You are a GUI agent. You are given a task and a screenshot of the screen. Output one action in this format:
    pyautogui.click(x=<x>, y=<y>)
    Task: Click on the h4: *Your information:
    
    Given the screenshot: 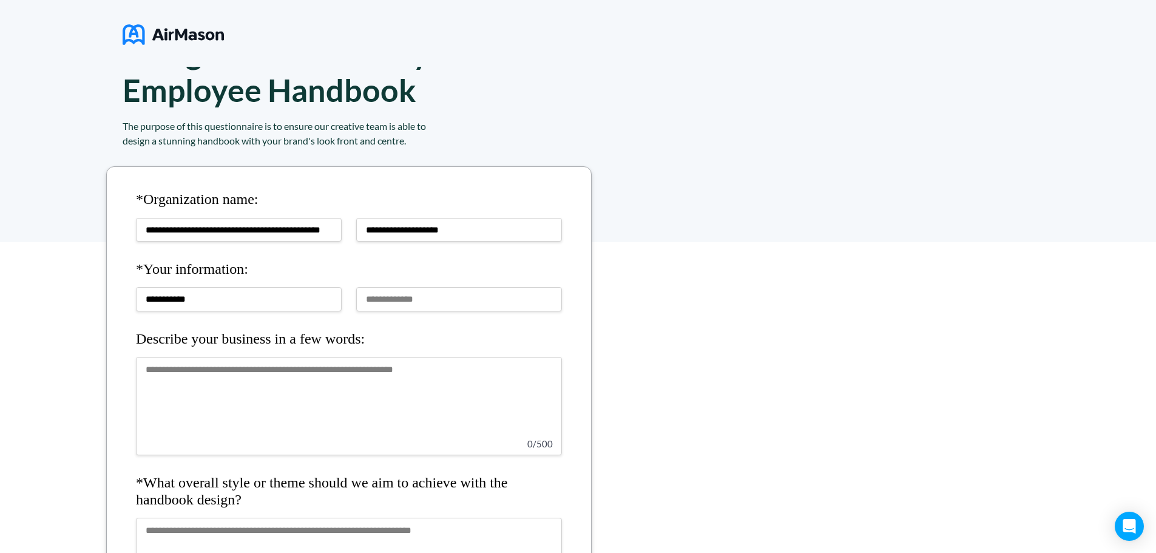 What is the action you would take?
    pyautogui.click(x=349, y=269)
    